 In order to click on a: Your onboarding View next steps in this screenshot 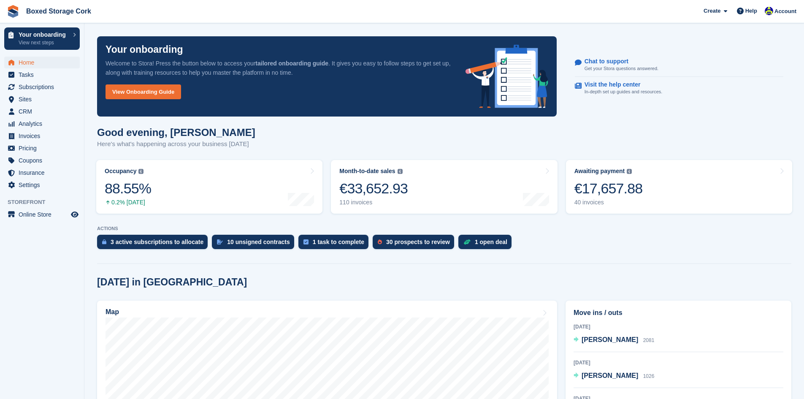, I will do `click(42, 38)`.